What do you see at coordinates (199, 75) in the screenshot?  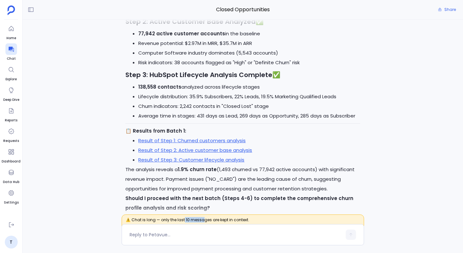 I see `strong: Step 3: HubSpot Lifecycle Analysis Complete` at bounding box center [199, 75].